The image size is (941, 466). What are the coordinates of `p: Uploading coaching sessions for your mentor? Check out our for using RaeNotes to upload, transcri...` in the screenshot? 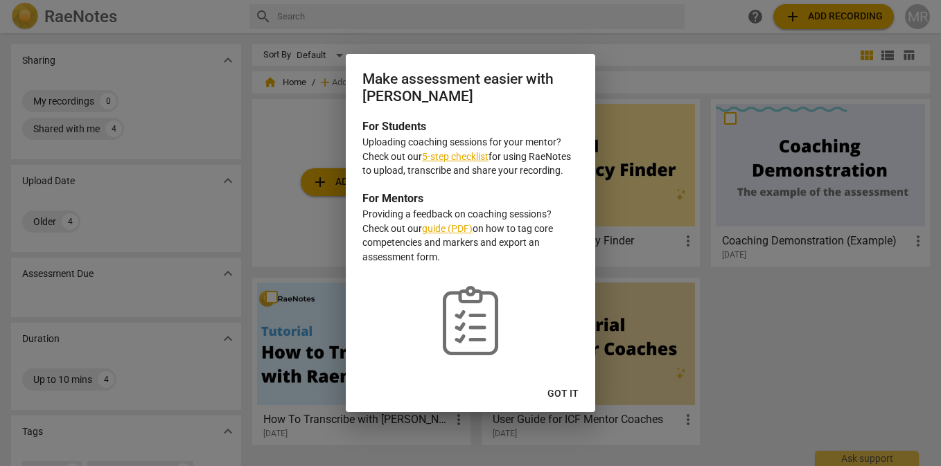 It's located at (470, 157).